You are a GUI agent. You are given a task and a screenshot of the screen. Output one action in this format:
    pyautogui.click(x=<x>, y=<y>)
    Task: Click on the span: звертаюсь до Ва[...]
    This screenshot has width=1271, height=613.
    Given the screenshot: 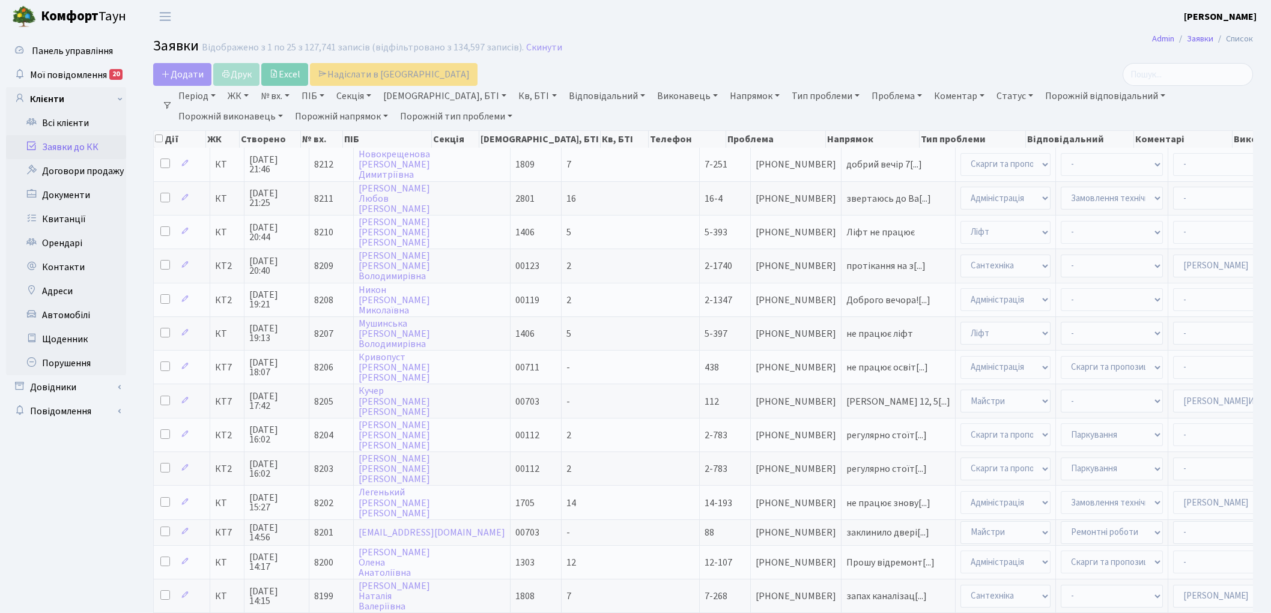 What is the action you would take?
    pyautogui.click(x=888, y=199)
    